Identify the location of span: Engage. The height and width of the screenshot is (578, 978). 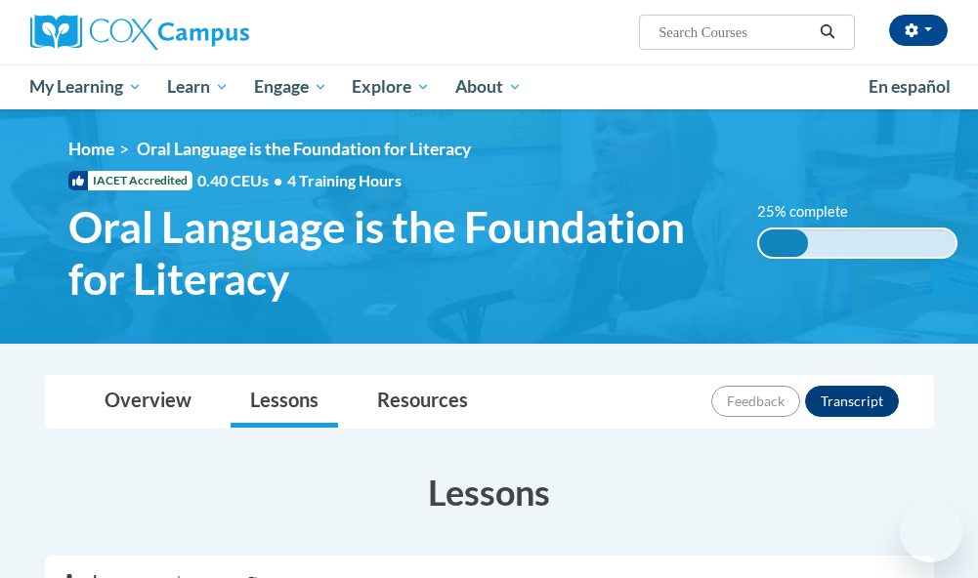
(290, 87).